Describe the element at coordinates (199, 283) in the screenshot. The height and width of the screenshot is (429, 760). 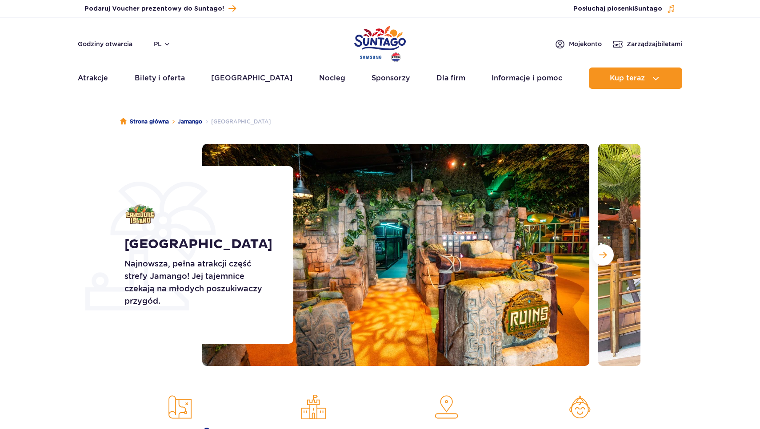
I see `p: Najnowsza, pełna atrakcji część strefy Jamango! Jej tajemnice czekają na młodych poszukiwaczy prz...` at that location.